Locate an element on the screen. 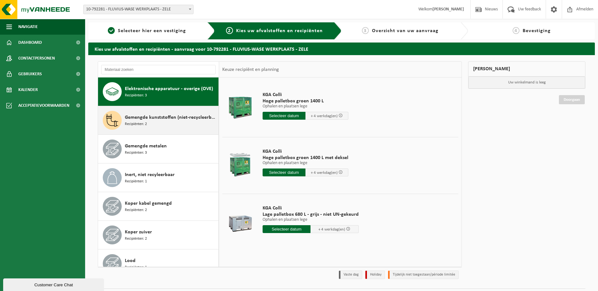 This screenshot has height=291, width=598. span: Navigatie is located at coordinates (28, 27).